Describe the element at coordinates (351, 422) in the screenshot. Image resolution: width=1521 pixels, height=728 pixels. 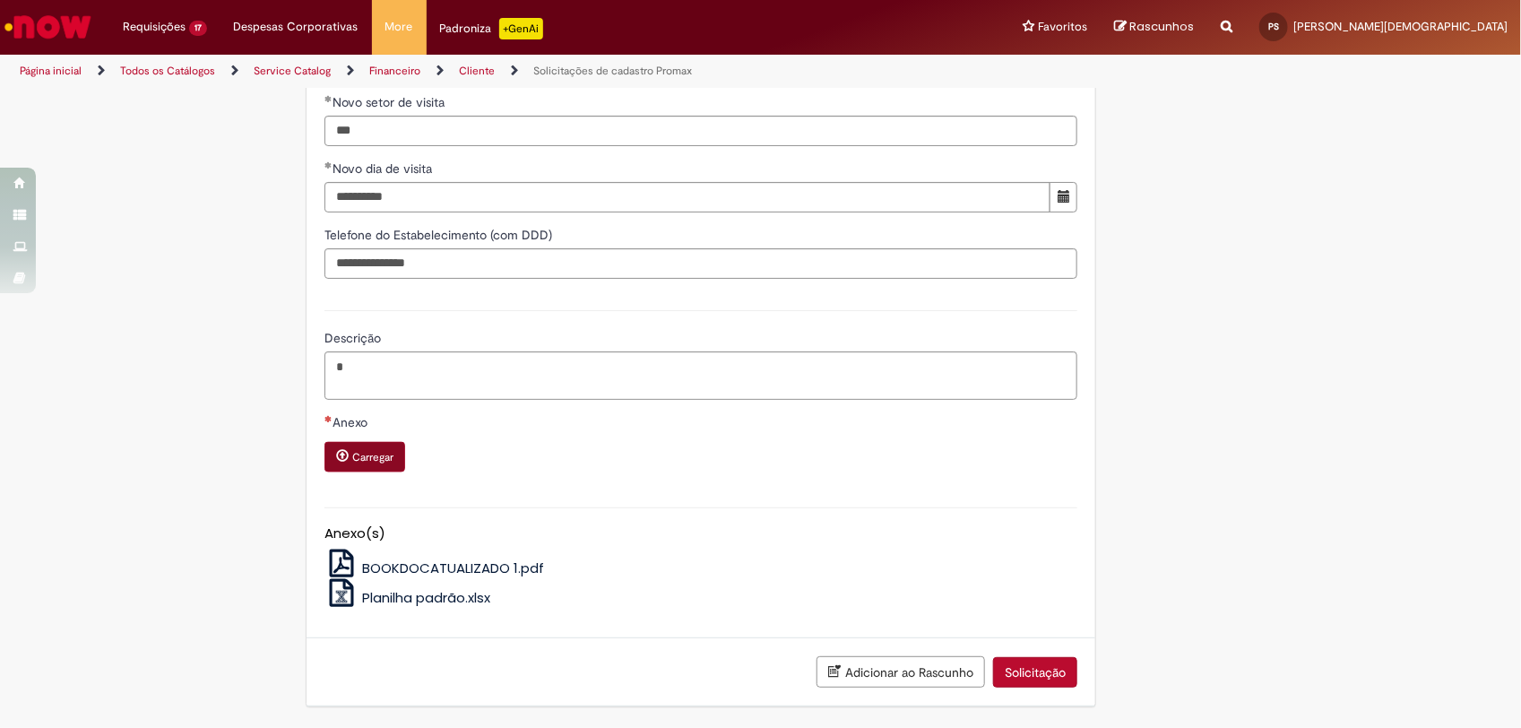
I see `span: Anexo` at that location.